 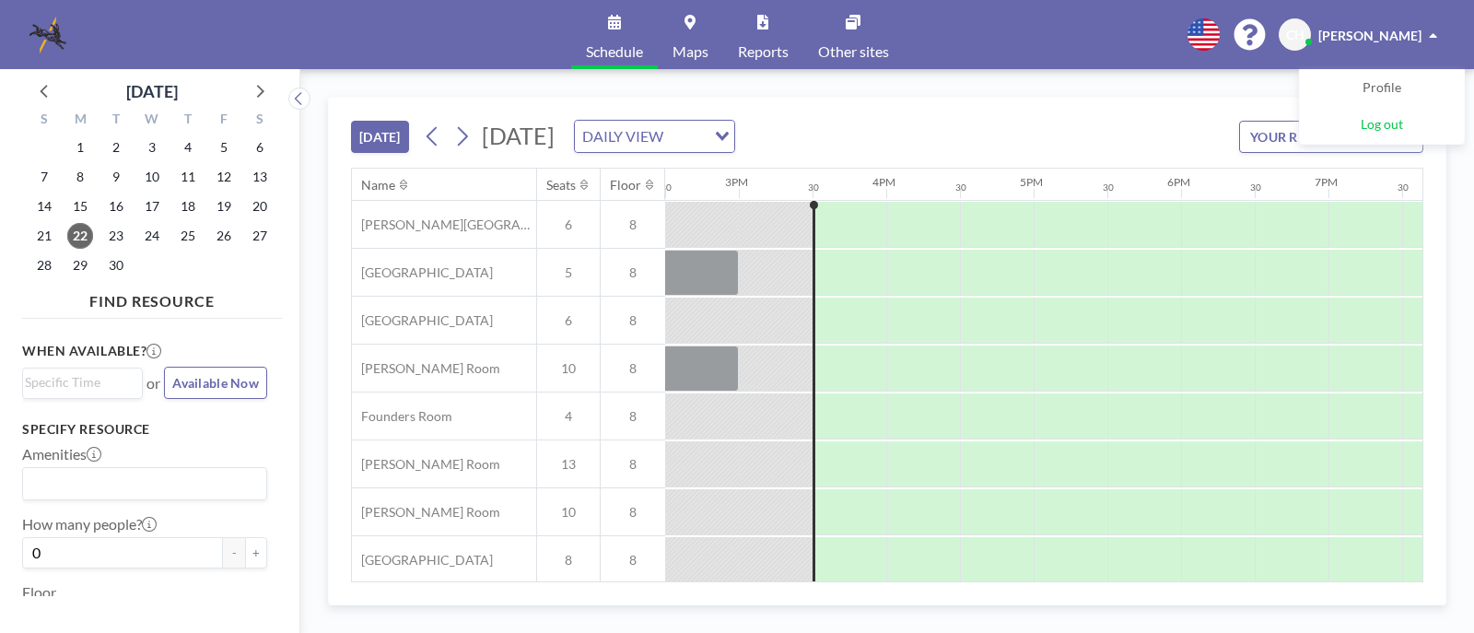 I want to click on div: Seats, so click(x=561, y=185).